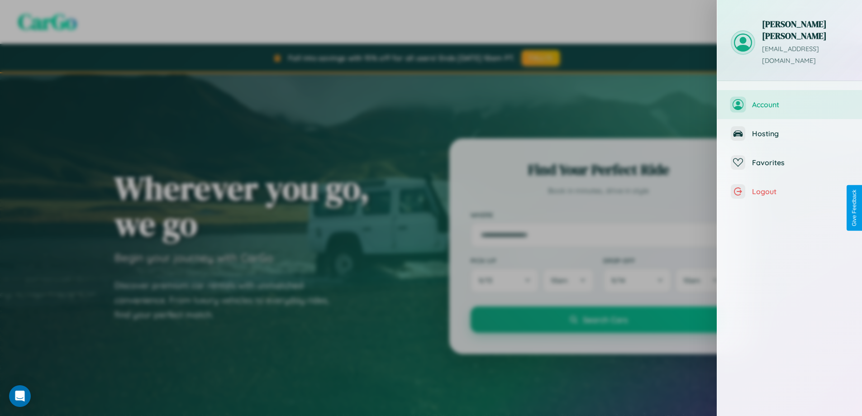  What do you see at coordinates (20, 396) in the screenshot?
I see `div: Open Intercom Messenger` at bounding box center [20, 396].